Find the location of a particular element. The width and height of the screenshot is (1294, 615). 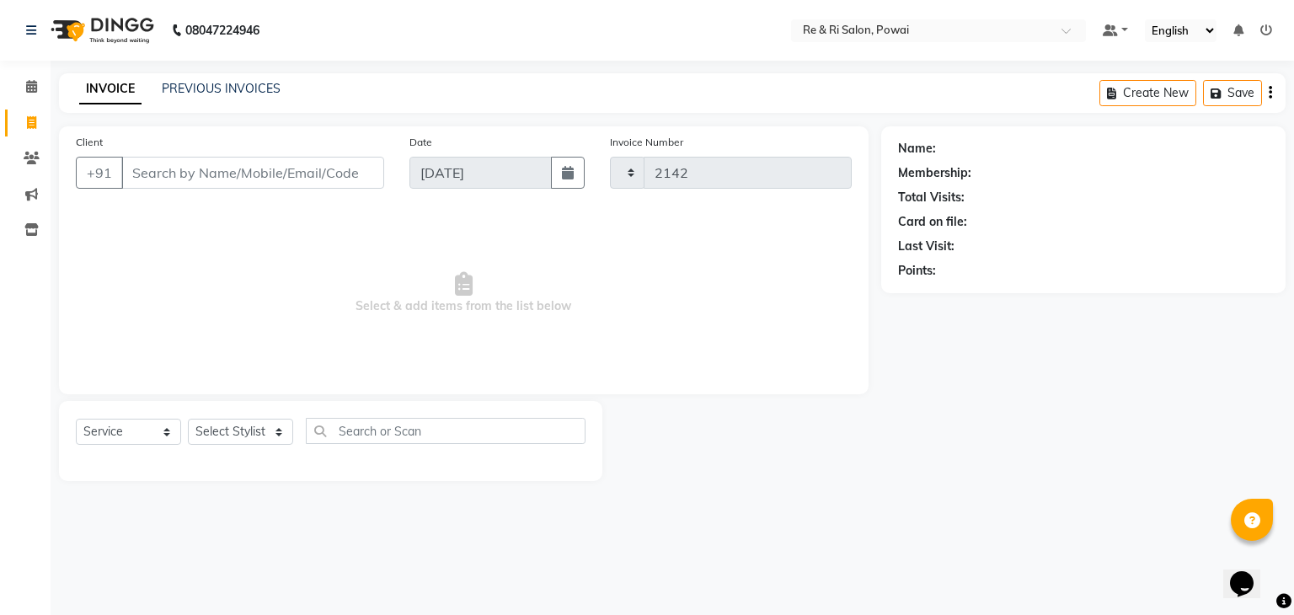

label: Date is located at coordinates (420, 142).